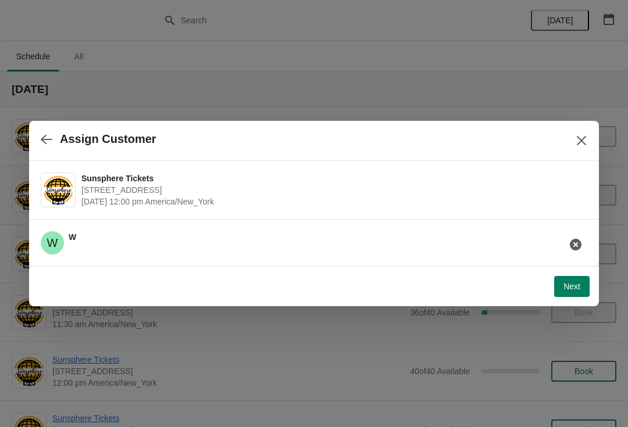 This screenshot has width=628, height=427. Describe the element at coordinates (331, 179) in the screenshot. I see `span: Sunsphere Tickets` at that location.